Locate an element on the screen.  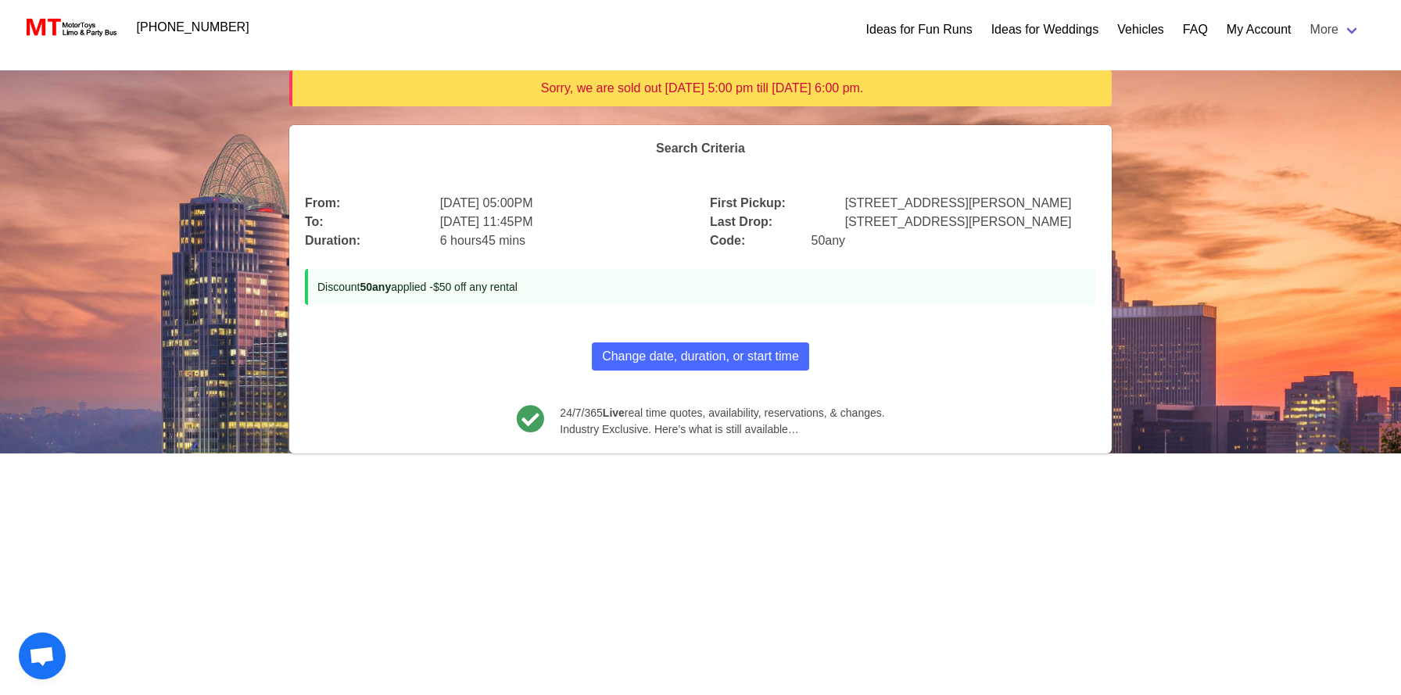
div: Open chat is located at coordinates (42, 656).